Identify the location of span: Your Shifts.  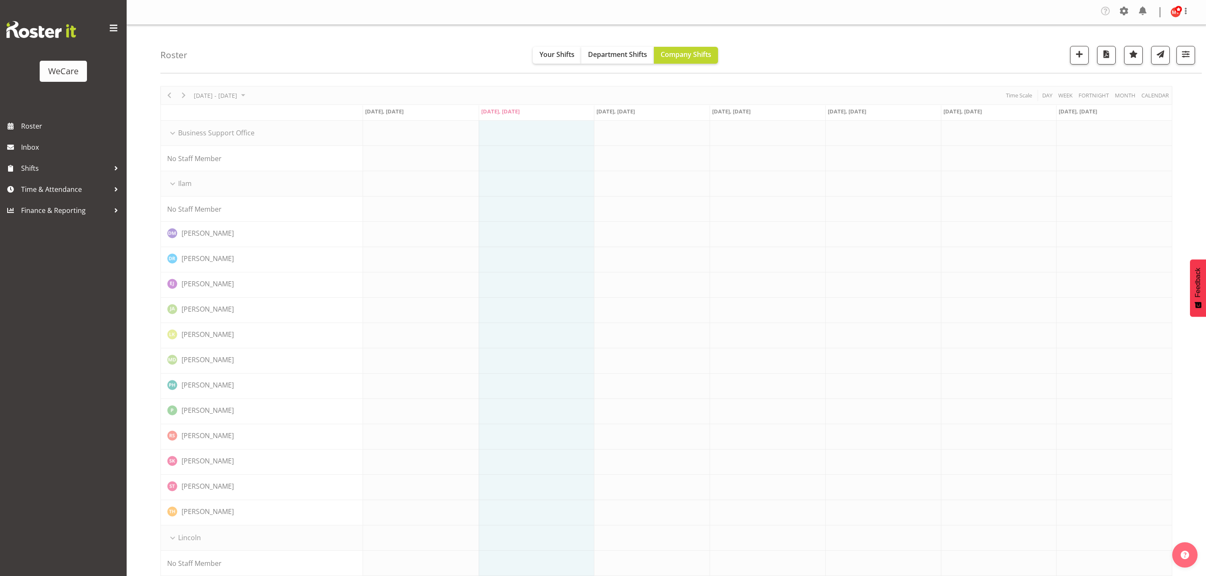
(557, 54).